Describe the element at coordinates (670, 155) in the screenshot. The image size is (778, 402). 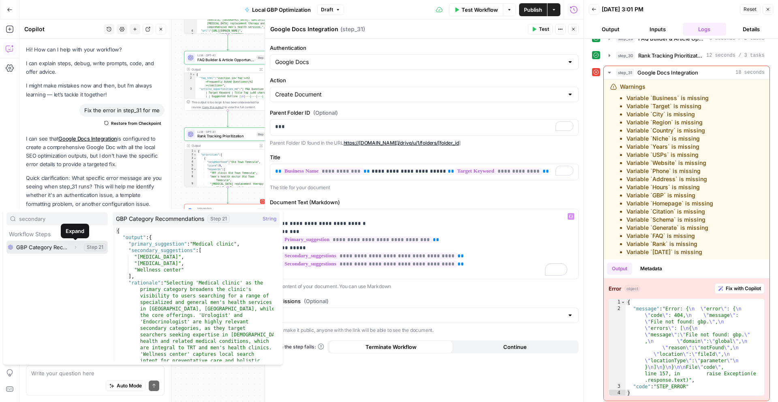
I see `li: Variable `USPs` is missing` at that location.